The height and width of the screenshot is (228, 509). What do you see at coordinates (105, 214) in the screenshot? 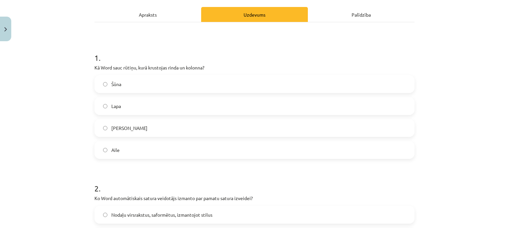
I see `input: Nodaļu virsrakstus, saformētus, izmantojot stilus` at bounding box center [105, 214].